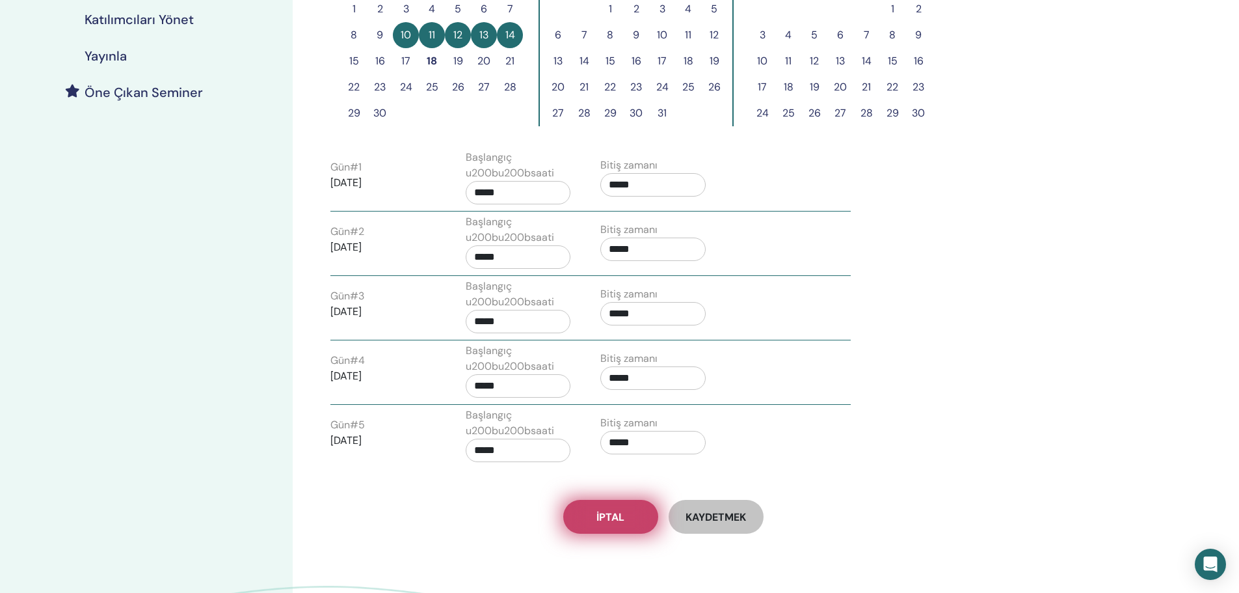 Image resolution: width=1239 pixels, height=593 pixels. I want to click on button: Kaydetmek, so click(716, 517).